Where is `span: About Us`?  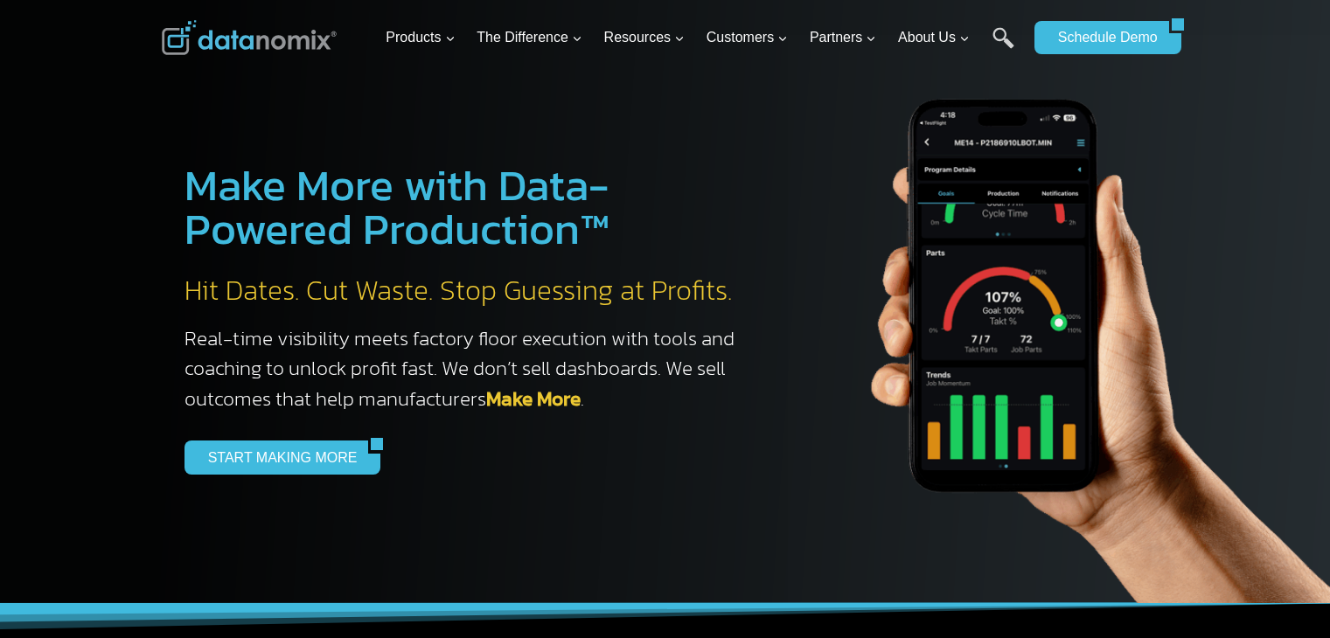 span: About Us is located at coordinates (934, 38).